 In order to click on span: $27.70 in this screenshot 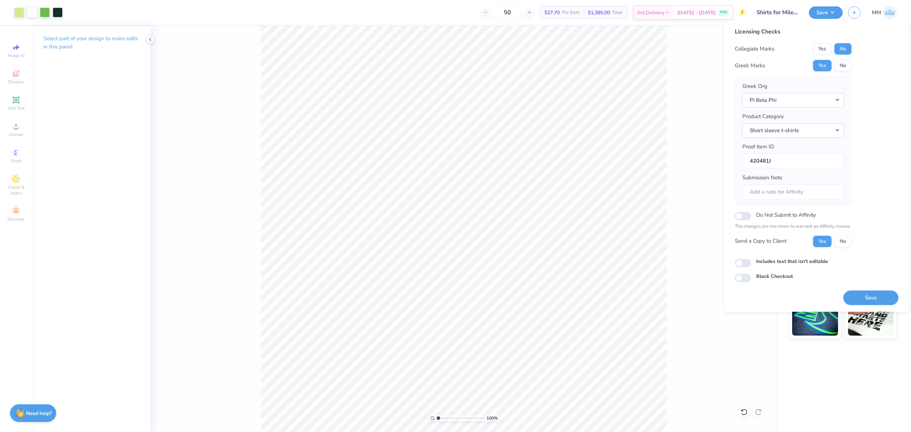, I will do `click(552, 12)`.